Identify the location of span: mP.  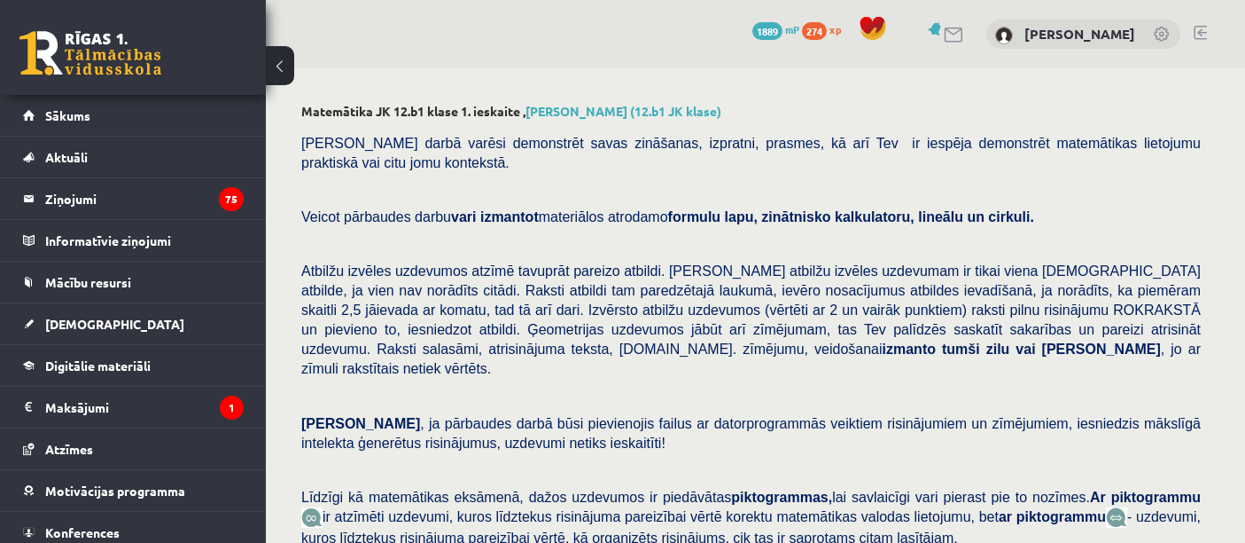
(792, 29).